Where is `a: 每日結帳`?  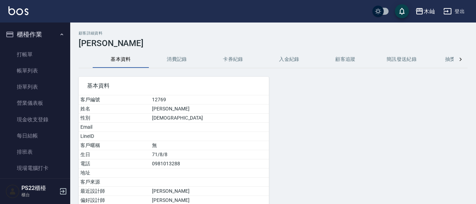 a: 每日結帳 is located at coordinates (35, 136).